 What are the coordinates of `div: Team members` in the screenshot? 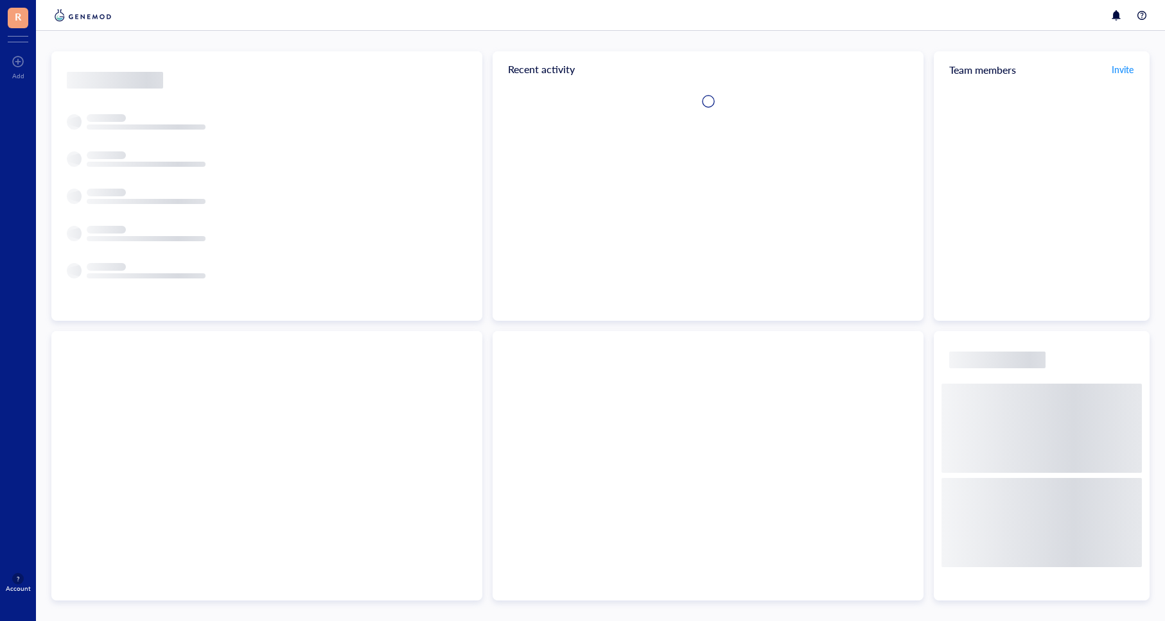 It's located at (1041, 69).